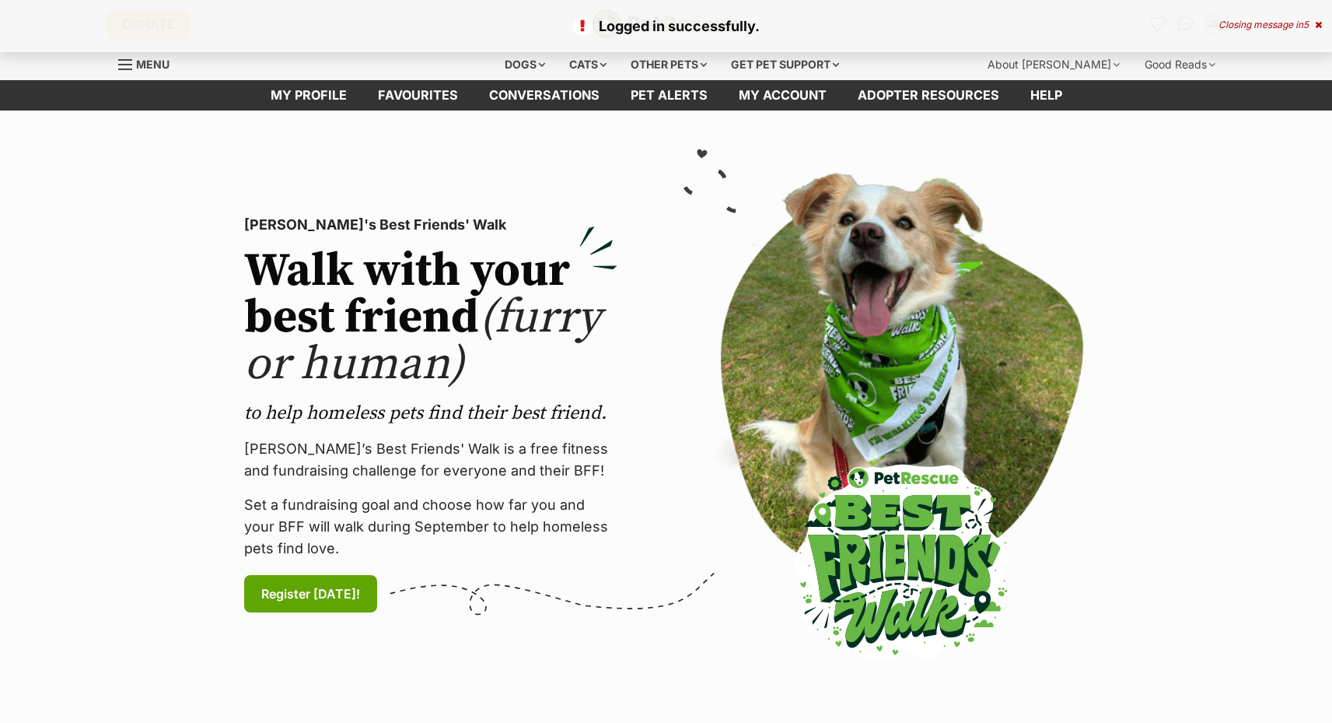 The height and width of the screenshot is (723, 1332). I want to click on span: (furry or human), so click(422, 341).